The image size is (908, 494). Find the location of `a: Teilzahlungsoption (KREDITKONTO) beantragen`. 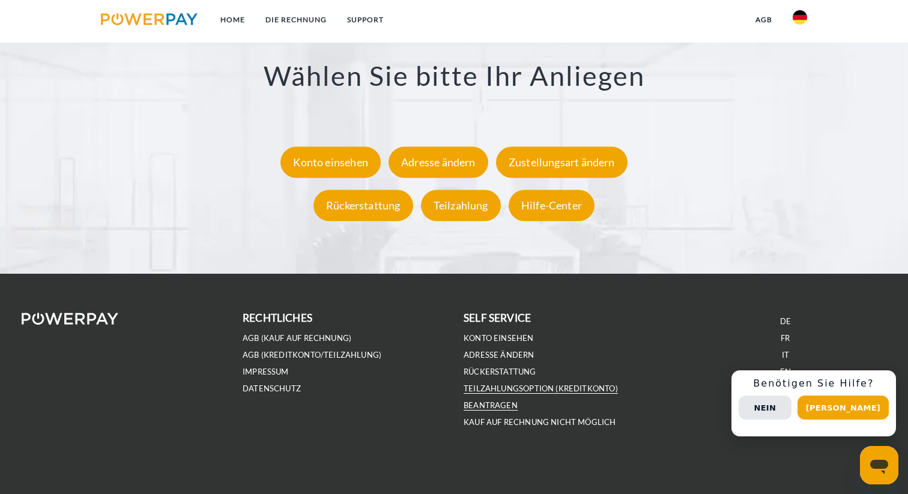

a: Teilzahlungsoption (KREDITKONTO) beantragen is located at coordinates (540, 397).